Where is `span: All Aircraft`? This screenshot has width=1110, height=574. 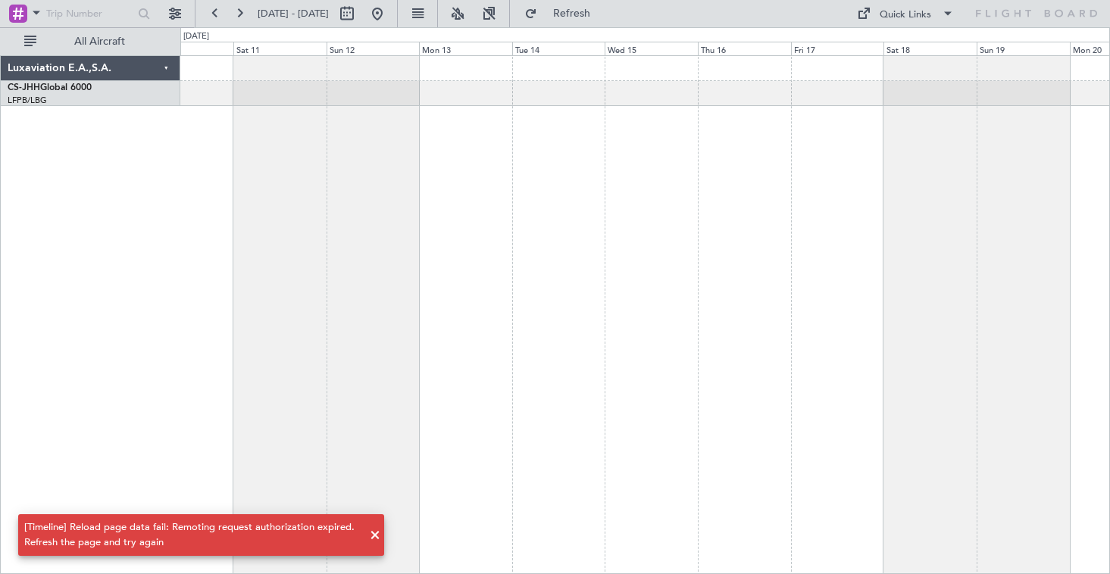
span: All Aircraft is located at coordinates (99, 42).